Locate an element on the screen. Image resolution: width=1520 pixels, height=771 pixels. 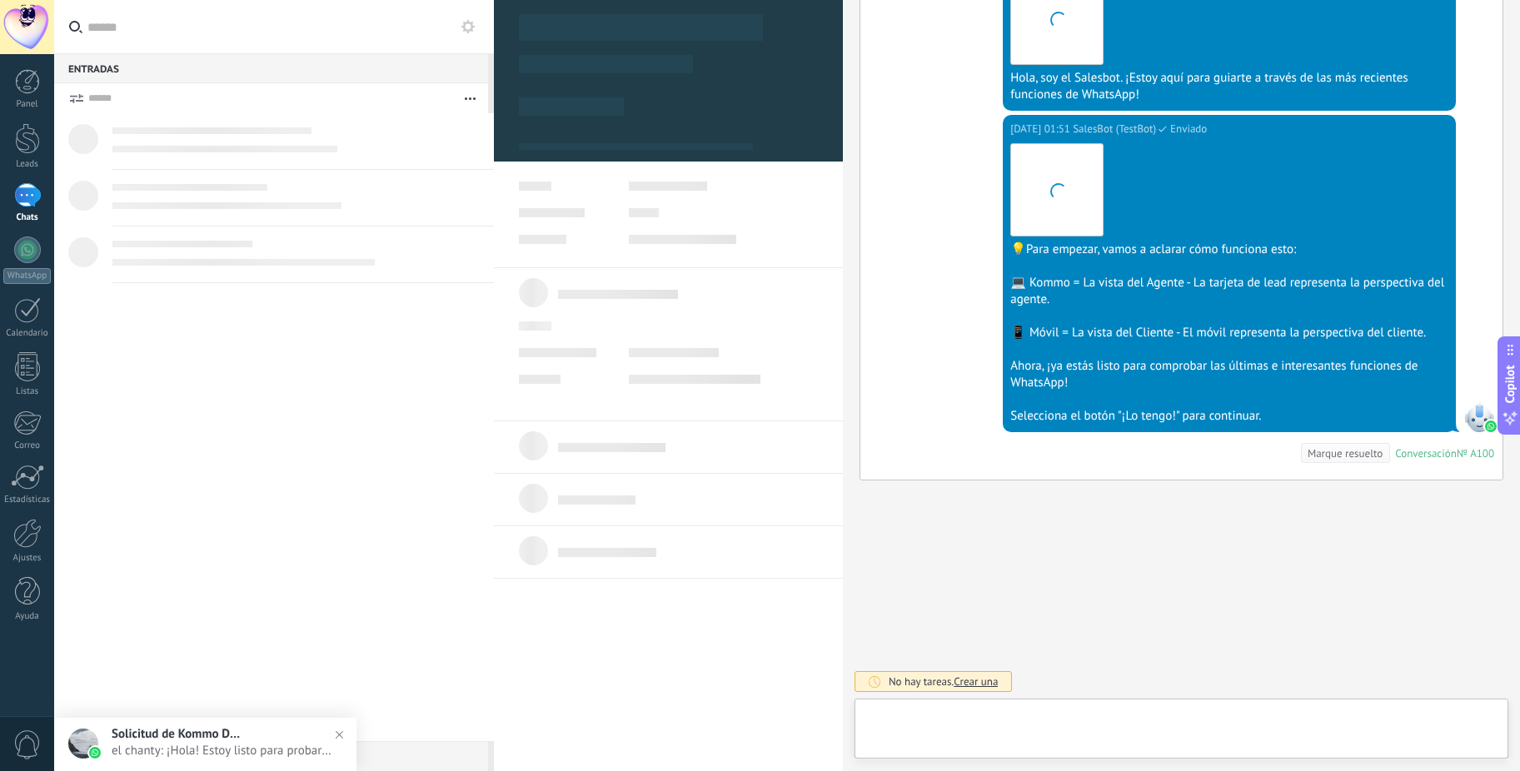
span: Copilot is located at coordinates (1510, 385).